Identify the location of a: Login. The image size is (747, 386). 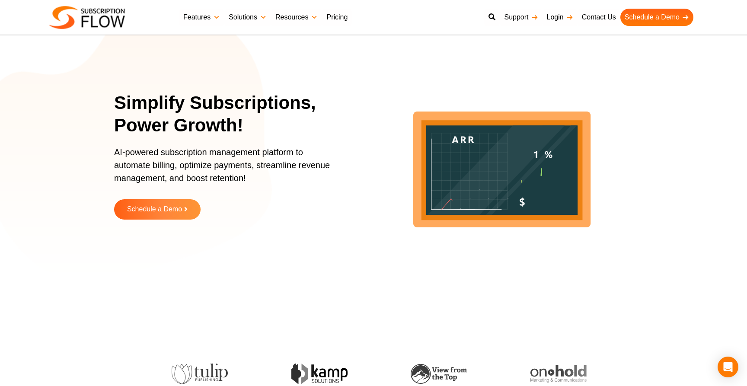
(559, 17).